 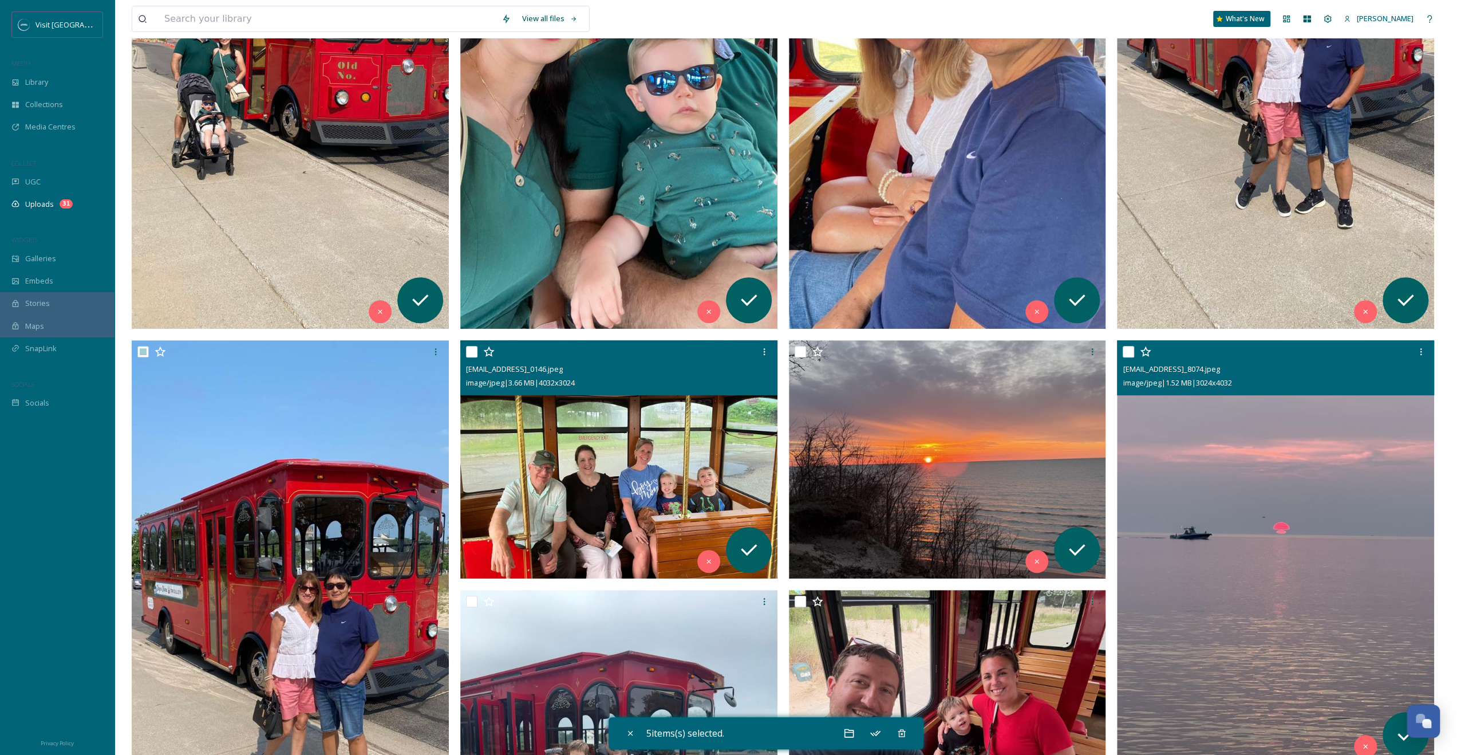 I want to click on span: Collections, so click(x=44, y=104).